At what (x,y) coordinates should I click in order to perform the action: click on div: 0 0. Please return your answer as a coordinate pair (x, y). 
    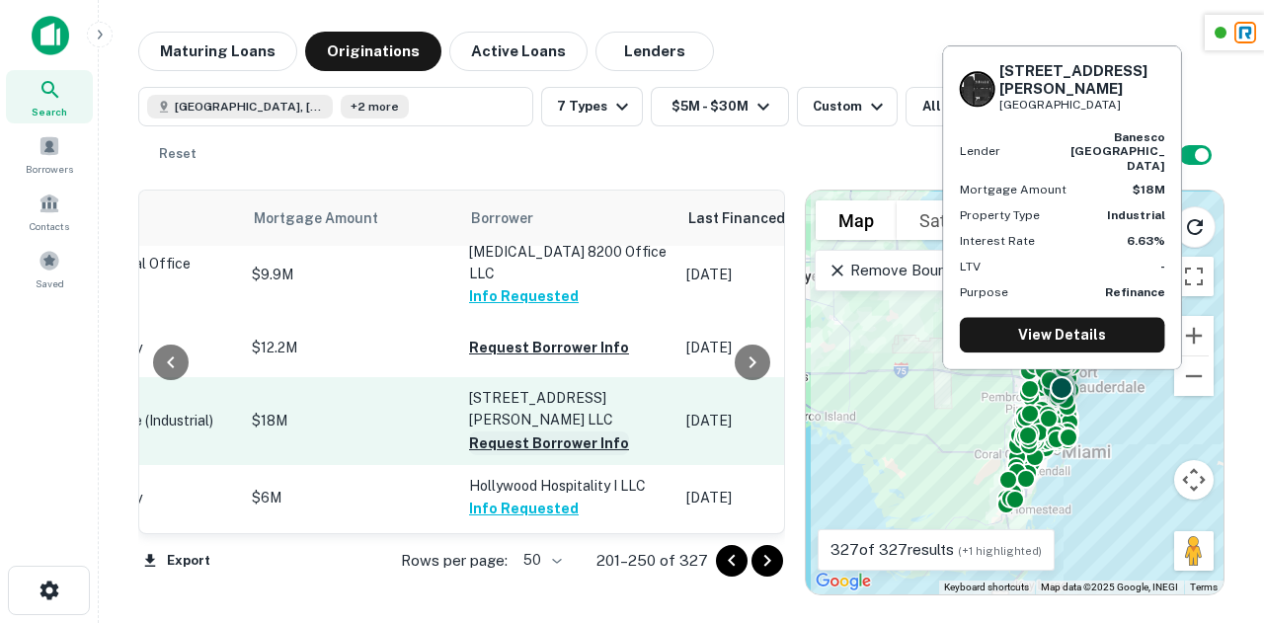
    Looking at the image, I should click on (1014, 392).